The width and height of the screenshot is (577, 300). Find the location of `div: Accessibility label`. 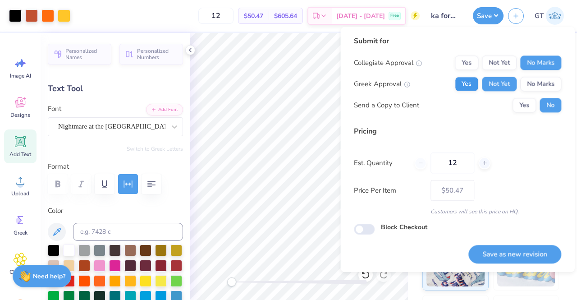

div: Accessibility label is located at coordinates (232, 282).